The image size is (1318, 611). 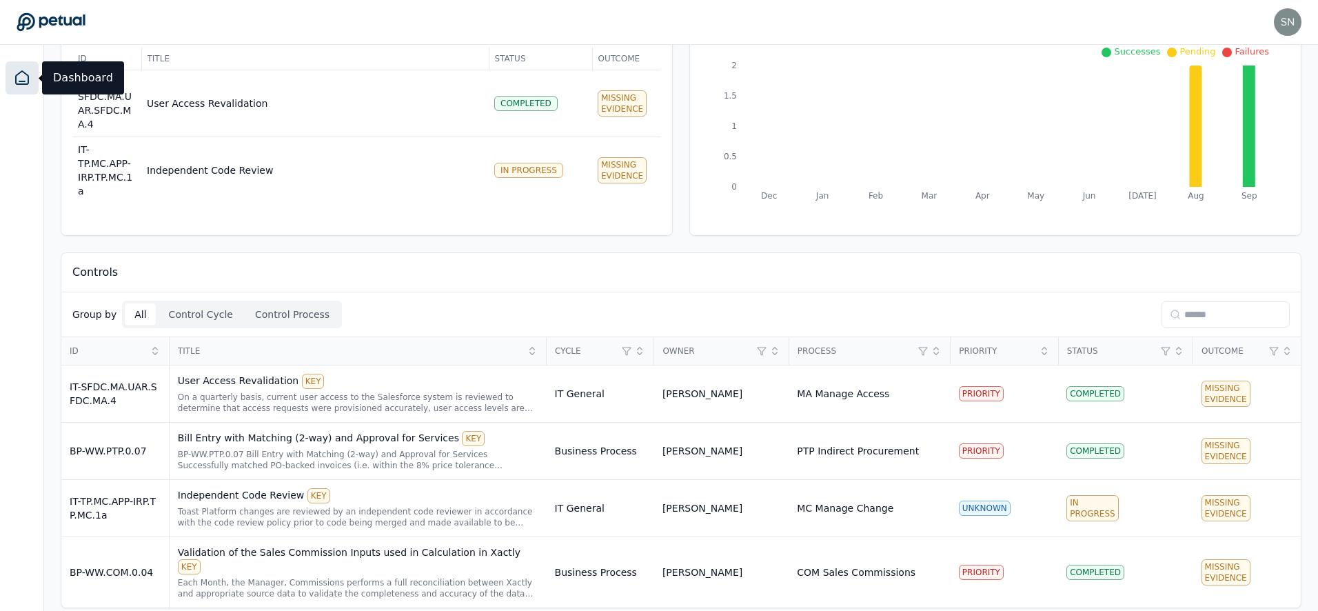 I want to click on div: BP-WW.COM.0.04, so click(x=115, y=572).